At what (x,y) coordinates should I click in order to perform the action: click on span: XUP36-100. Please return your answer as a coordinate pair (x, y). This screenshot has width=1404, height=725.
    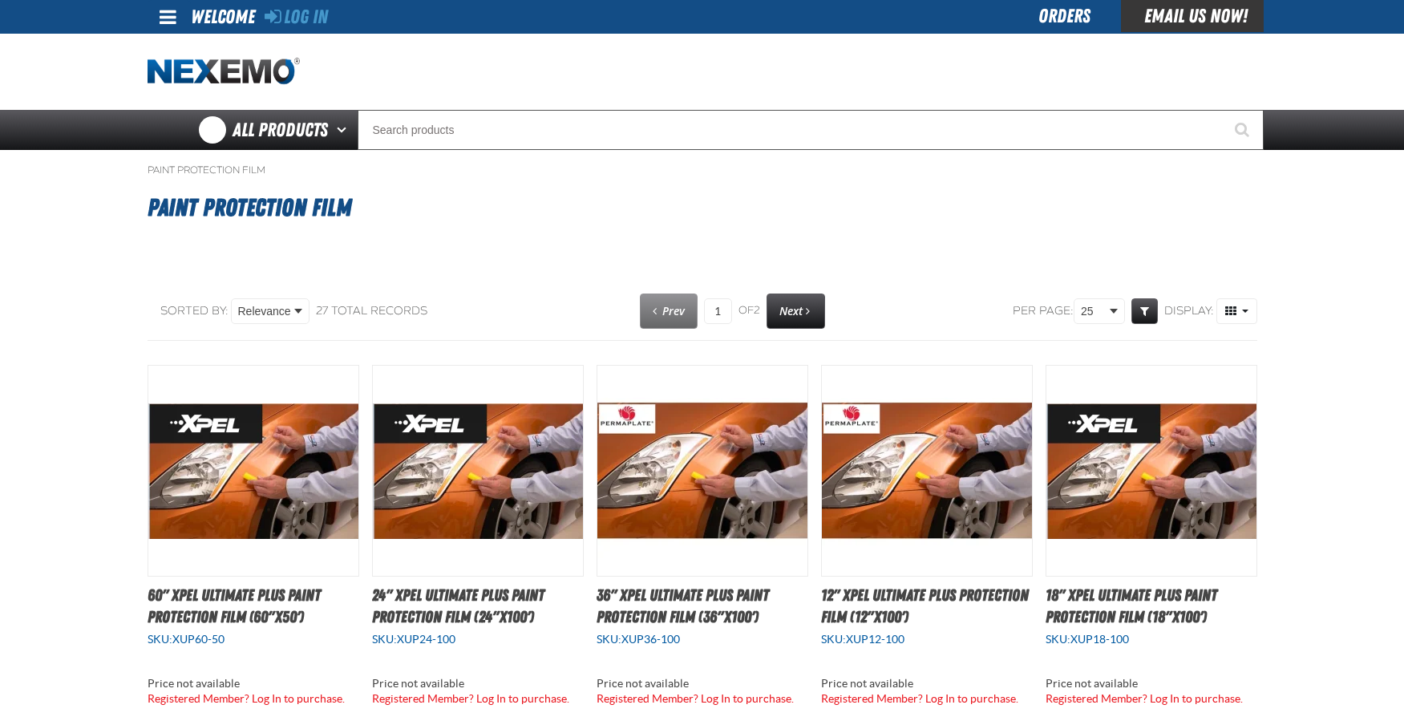
    Looking at the image, I should click on (650, 639).